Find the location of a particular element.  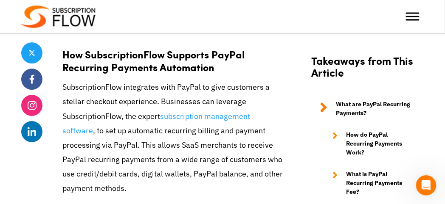

button: Toggle Menu is located at coordinates (412, 17).